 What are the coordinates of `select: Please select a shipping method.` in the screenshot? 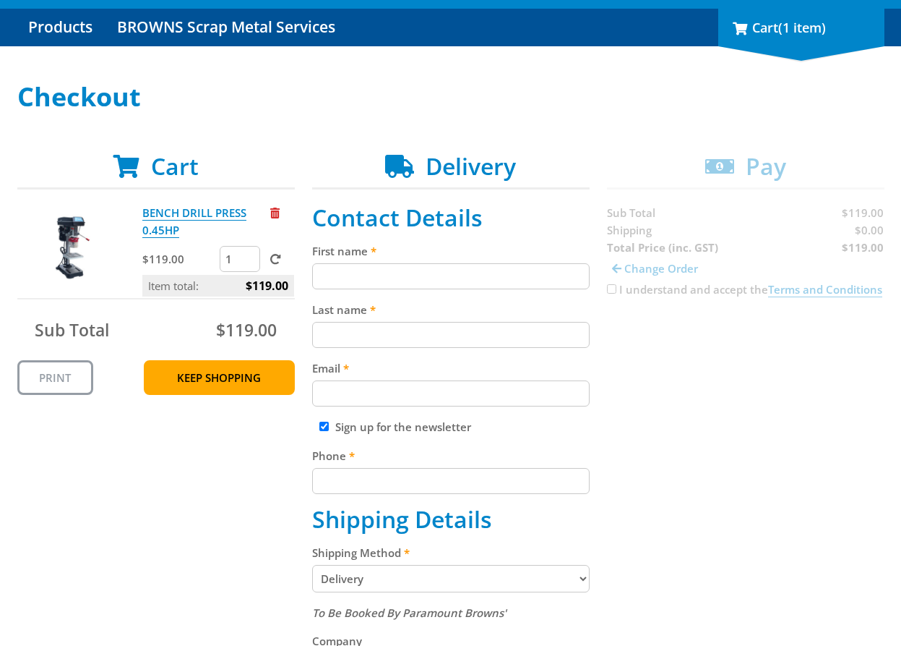 It's located at (451, 578).